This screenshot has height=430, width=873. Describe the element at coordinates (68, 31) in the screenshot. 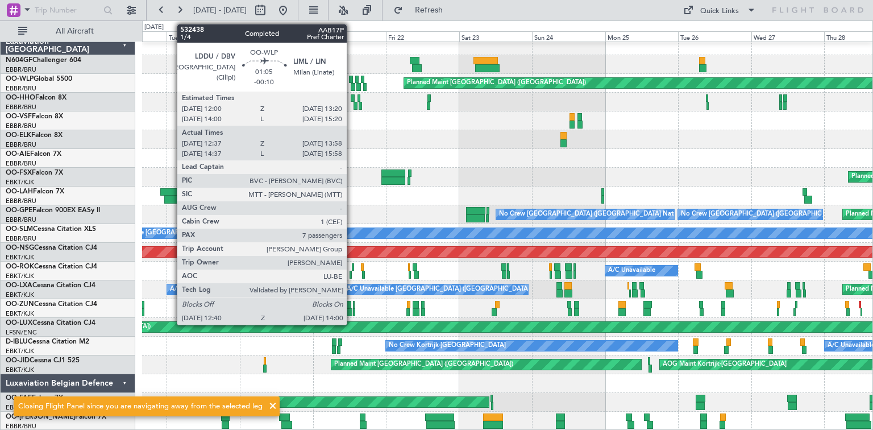

I see `button: All Aircraft` at that location.